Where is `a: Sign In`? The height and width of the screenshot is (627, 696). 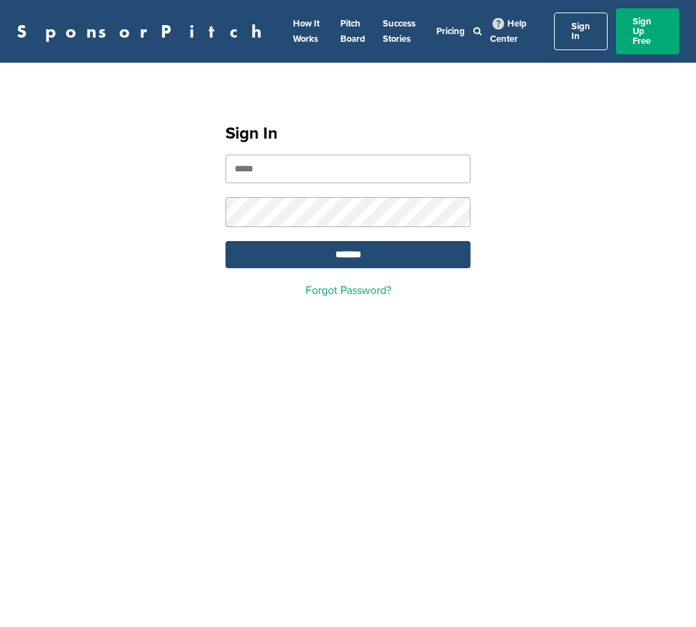
a: Sign In is located at coordinates (581, 31).